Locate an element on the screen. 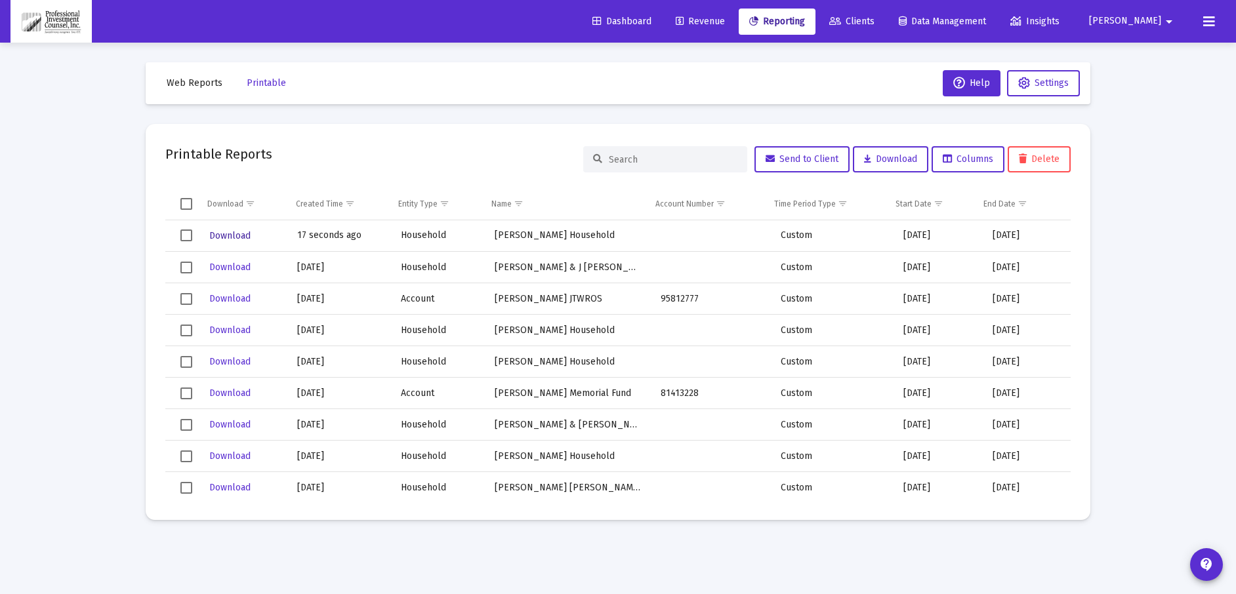 The height and width of the screenshot is (594, 1236). td: Column Time Period Type is located at coordinates (825, 204).